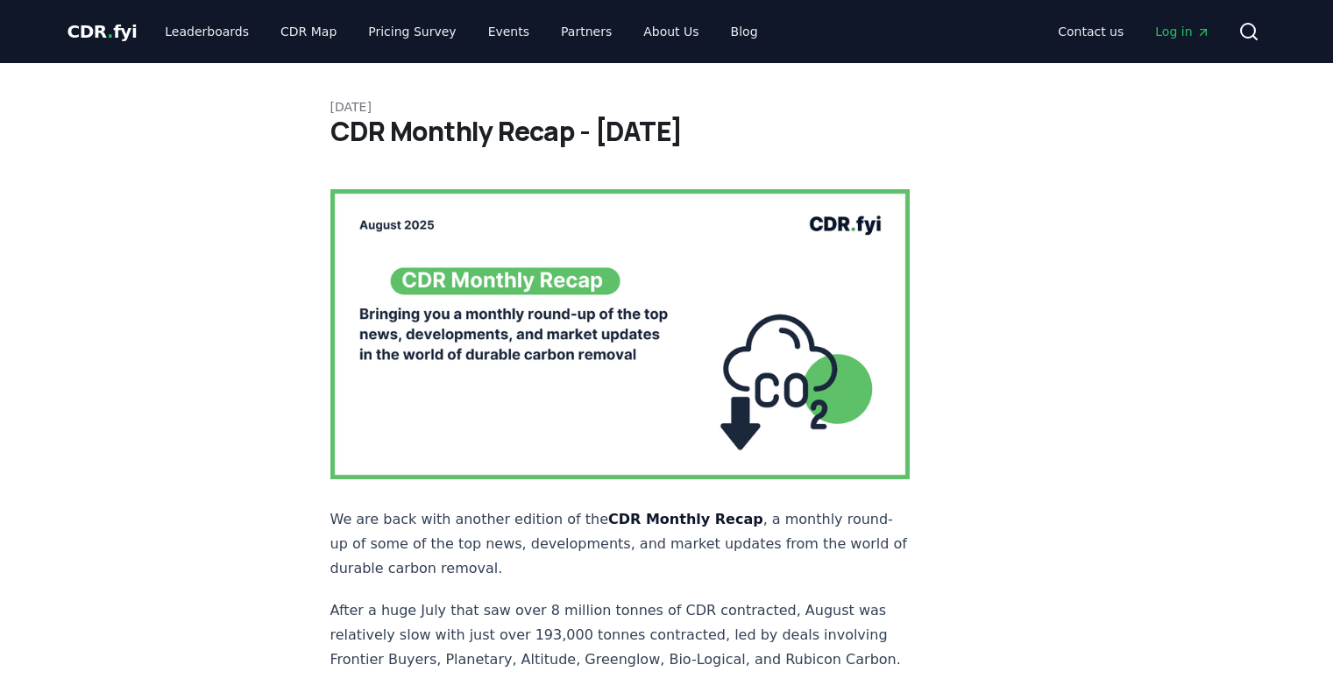  I want to click on a: CDR Map, so click(309, 32).